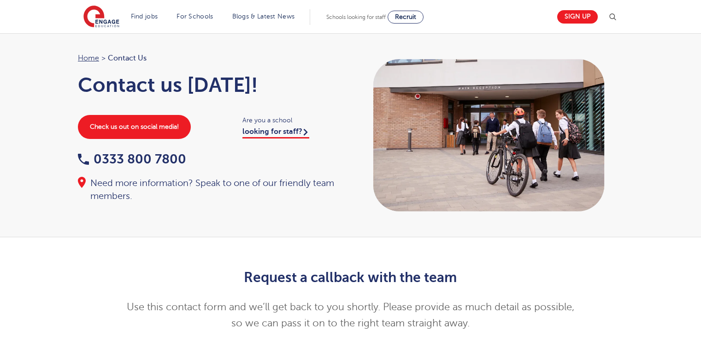 The height and width of the screenshot is (337, 701). What do you see at coordinates (195, 16) in the screenshot?
I see `a: For Schools` at bounding box center [195, 16].